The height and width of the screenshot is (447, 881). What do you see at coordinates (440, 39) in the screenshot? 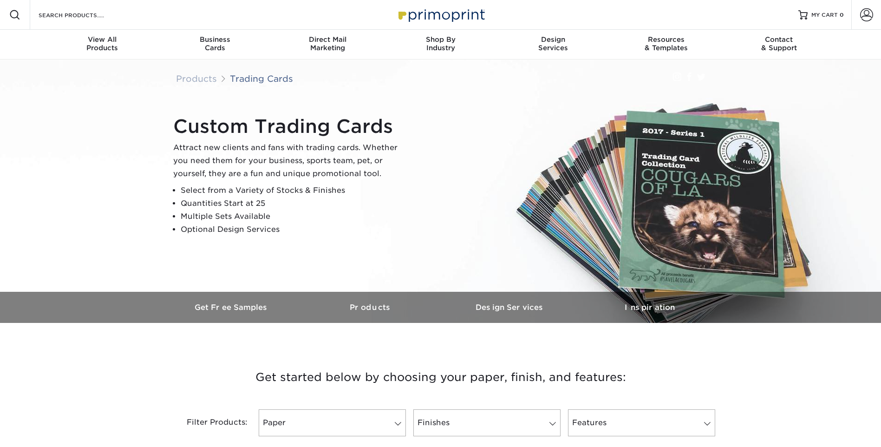
I see `span: Shop By` at bounding box center [440, 39].